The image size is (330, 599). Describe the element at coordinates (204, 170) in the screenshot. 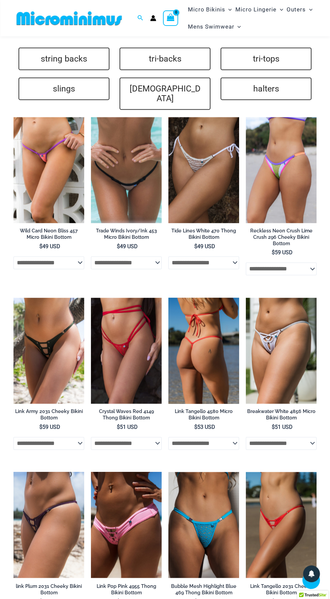

I see `a: Tide Lines White 470 Thong 01Tide Lines White 470 Thong 02Tide Lines White 470 Thong 02` at that location.